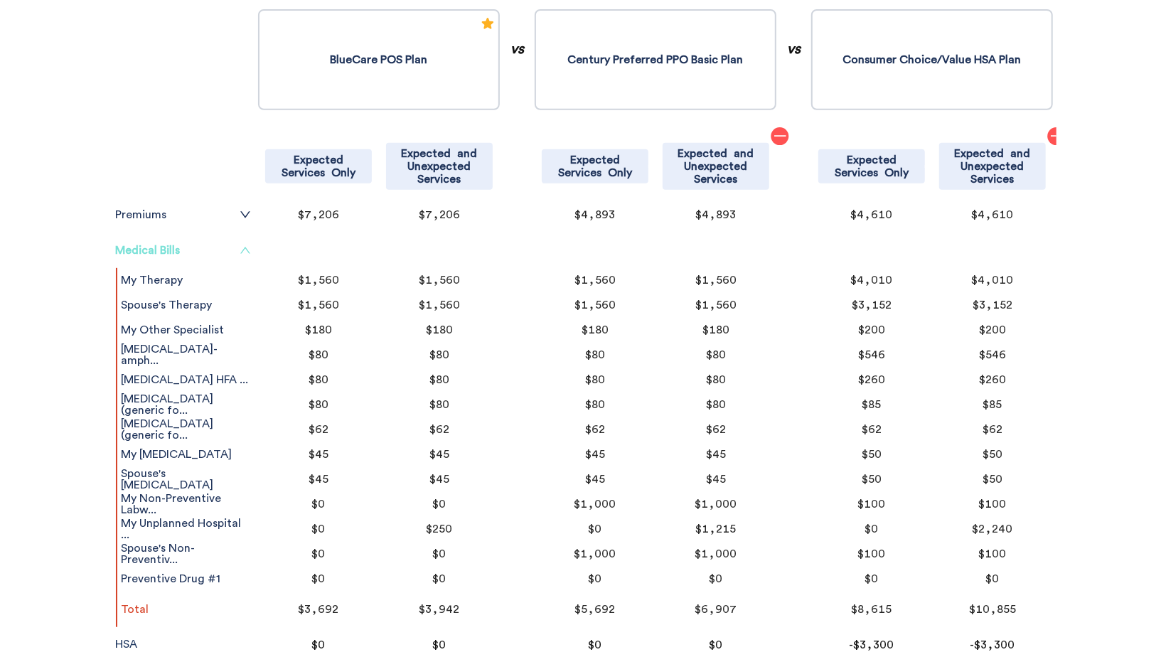 The image size is (1161, 657). What do you see at coordinates (379, 60) in the screenshot?
I see `p: BlueCare POS Plan` at bounding box center [379, 60].